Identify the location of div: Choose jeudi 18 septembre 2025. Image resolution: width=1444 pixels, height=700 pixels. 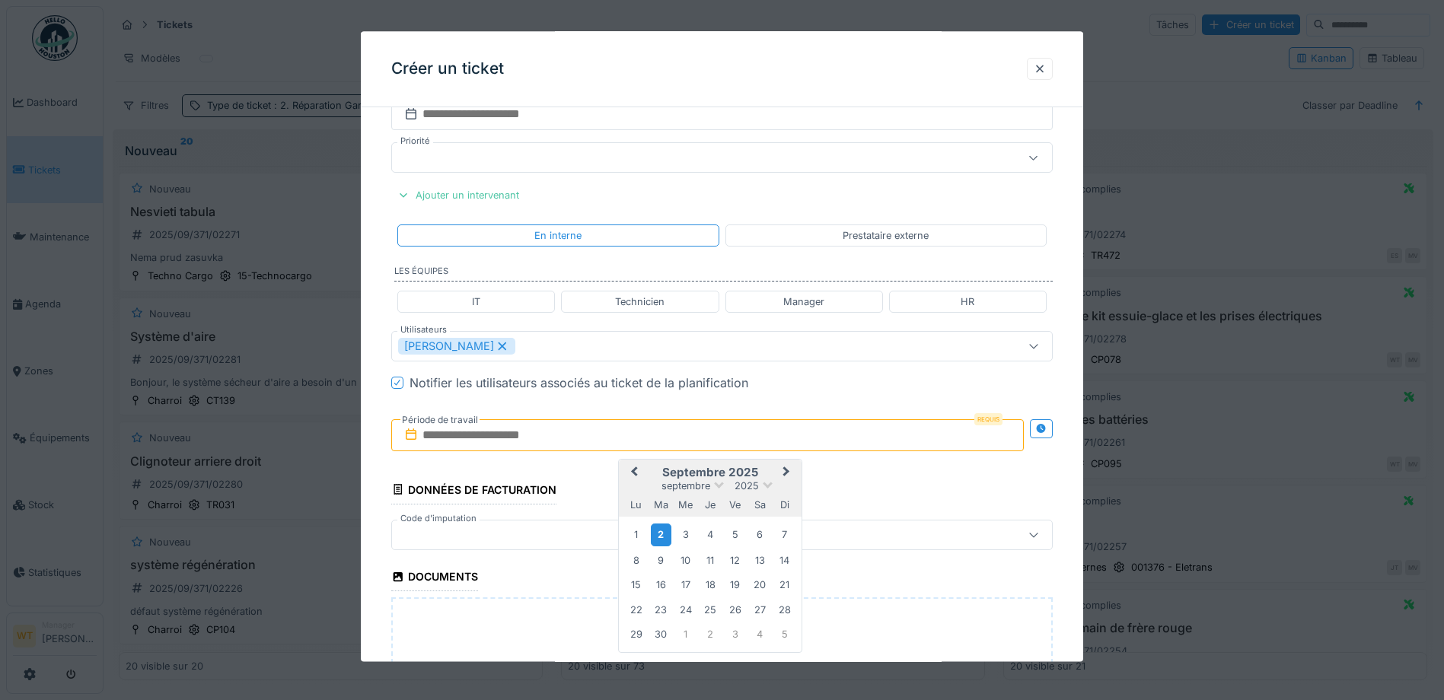
(710, 585).